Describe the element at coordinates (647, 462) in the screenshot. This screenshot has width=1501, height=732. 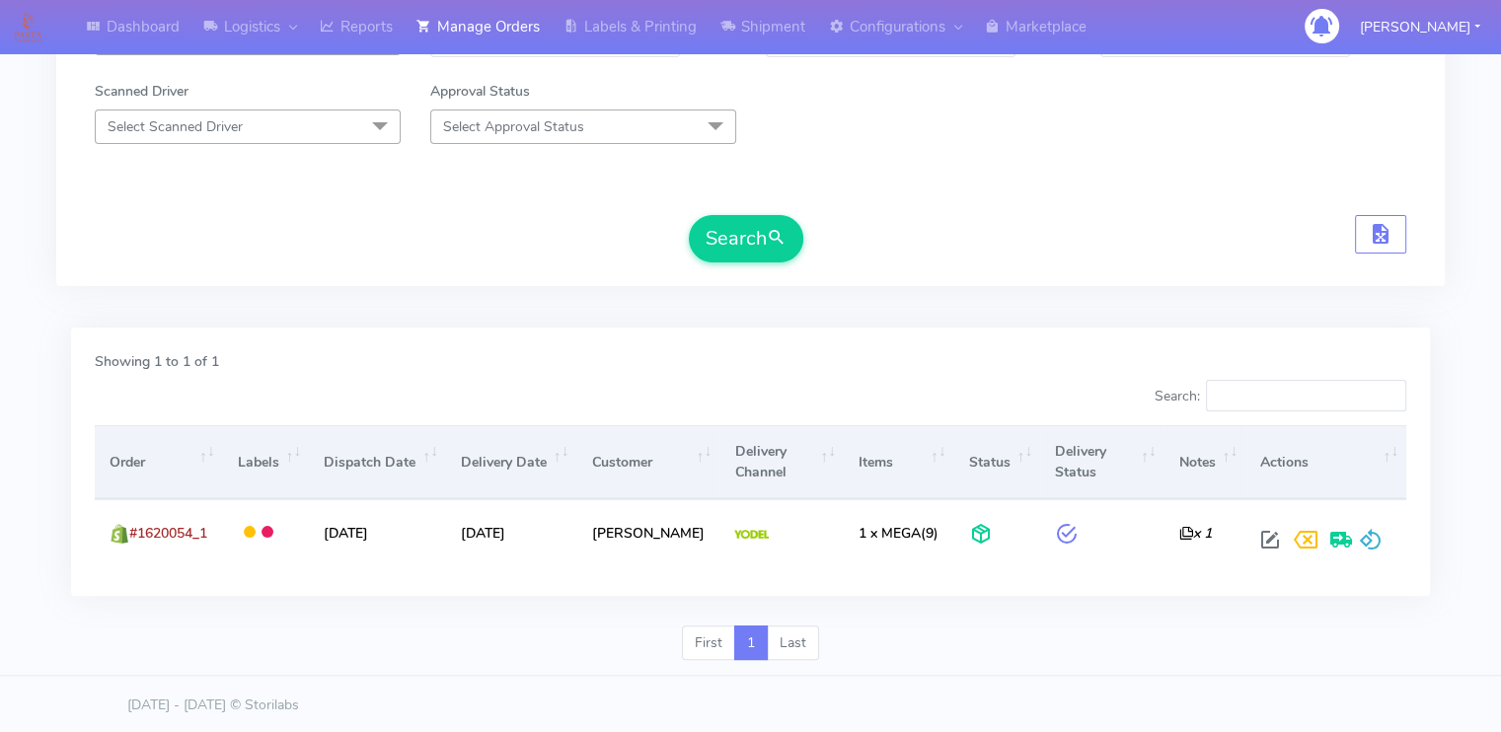
I see `th: Customer: activate to sort column ascending` at that location.